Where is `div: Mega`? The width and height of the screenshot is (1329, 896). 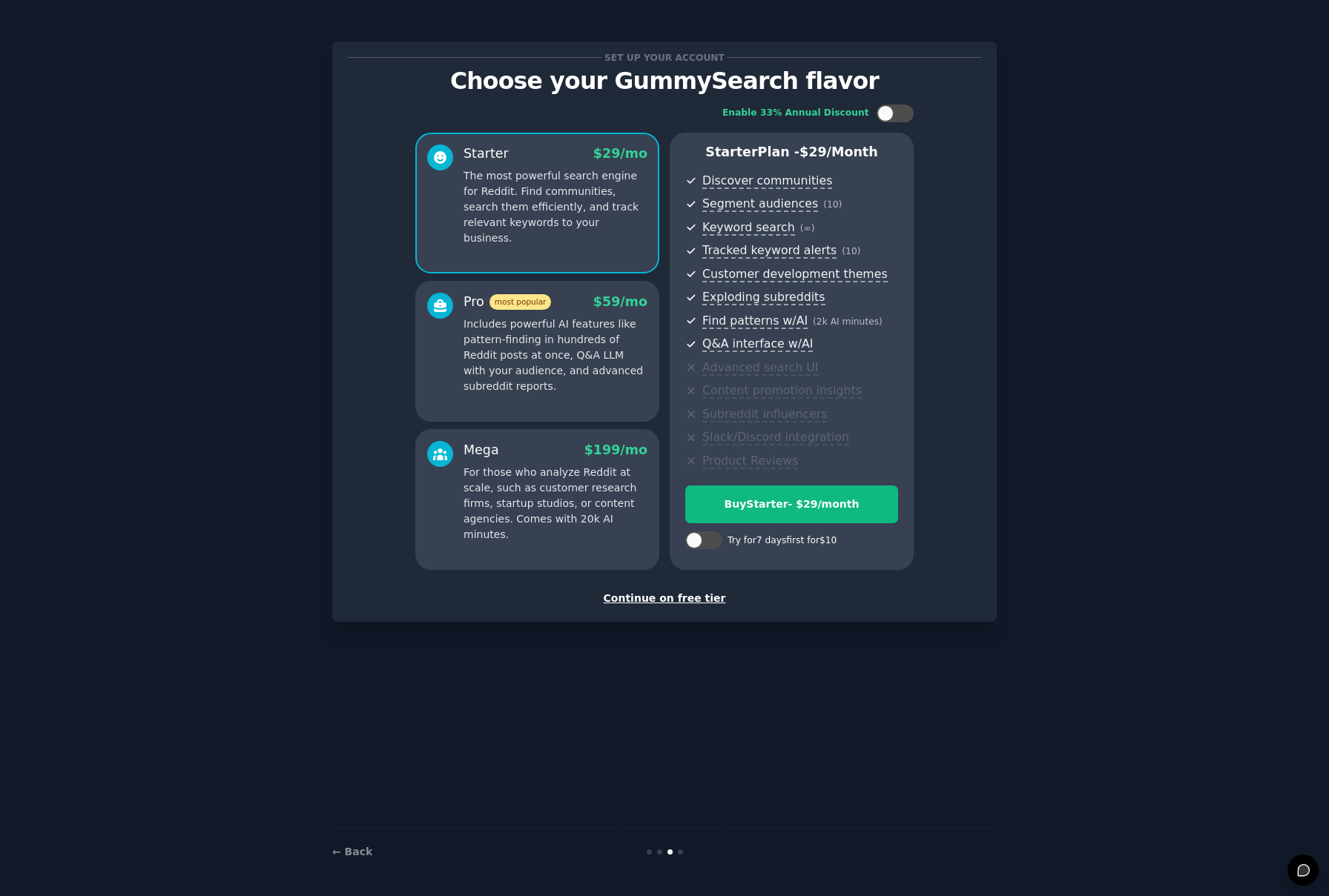
div: Mega is located at coordinates (481, 450).